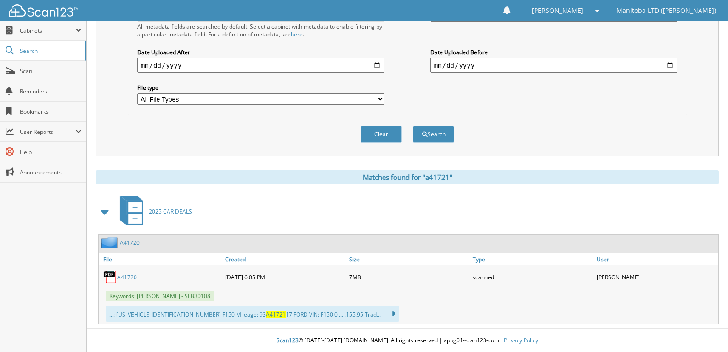 This screenshot has height=352, width=728. I want to click on a: File, so click(161, 259).